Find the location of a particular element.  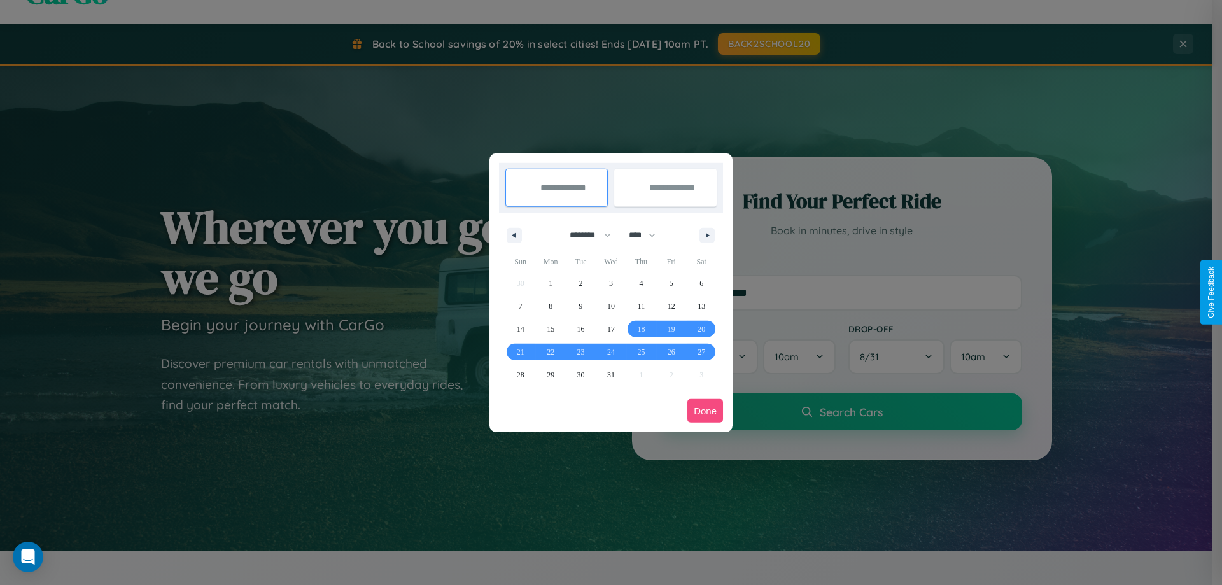

span: 4 is located at coordinates (641, 283).